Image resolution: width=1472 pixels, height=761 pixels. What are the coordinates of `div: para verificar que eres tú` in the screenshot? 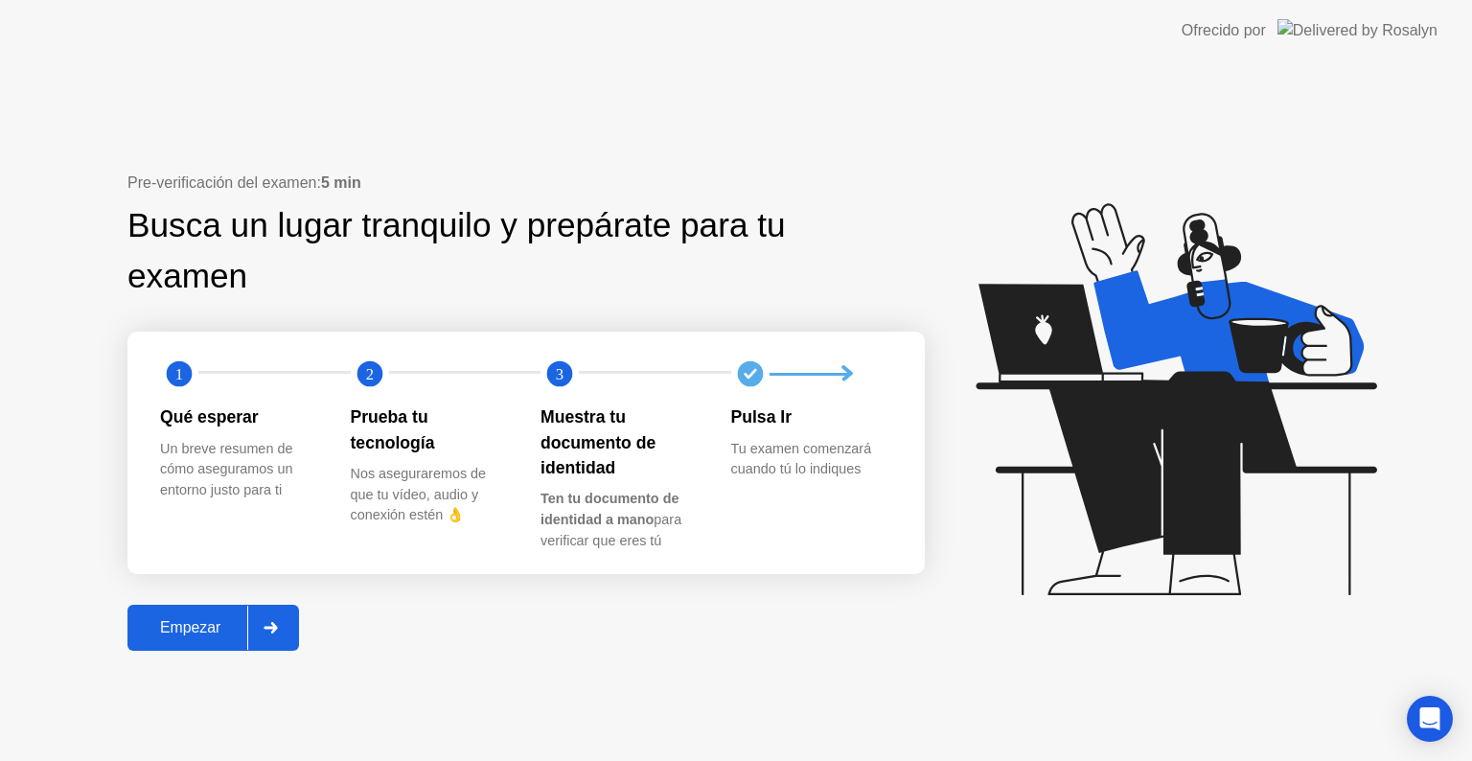 It's located at (620, 519).